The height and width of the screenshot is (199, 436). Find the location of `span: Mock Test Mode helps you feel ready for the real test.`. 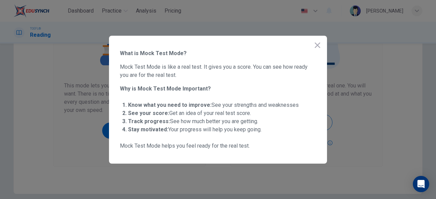

span: Mock Test Mode helps you feel ready for the real test. is located at coordinates (218, 146).